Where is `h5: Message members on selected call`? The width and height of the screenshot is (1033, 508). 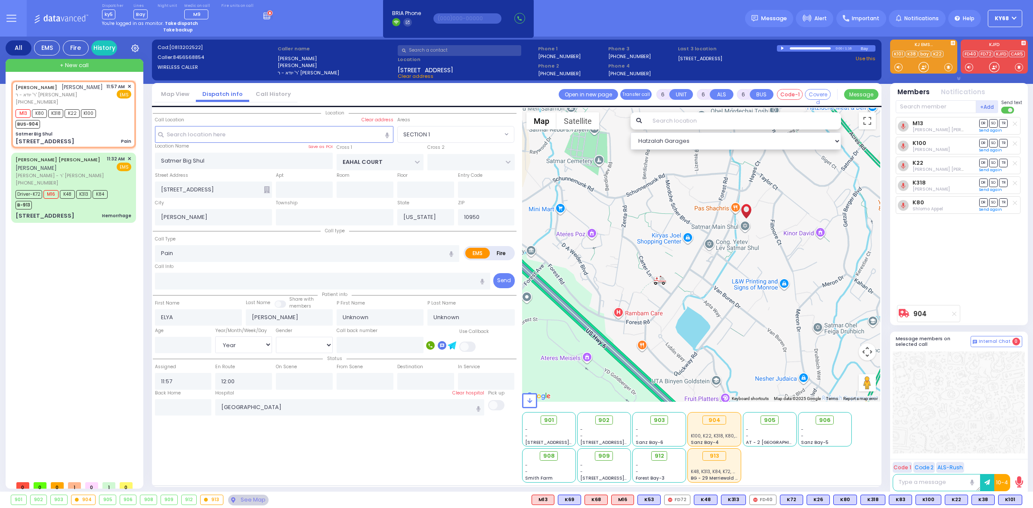
h5: Message members on selected call is located at coordinates (933, 342).